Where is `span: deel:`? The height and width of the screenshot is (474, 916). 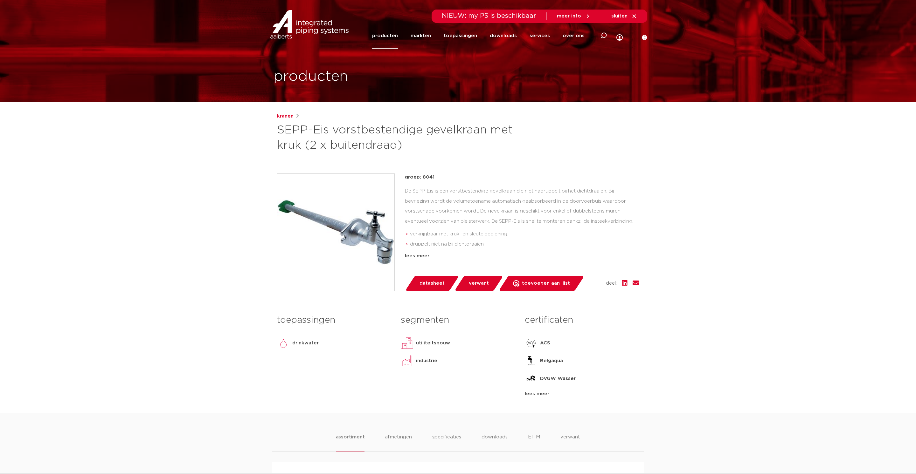
span: deel: is located at coordinates (611, 284).